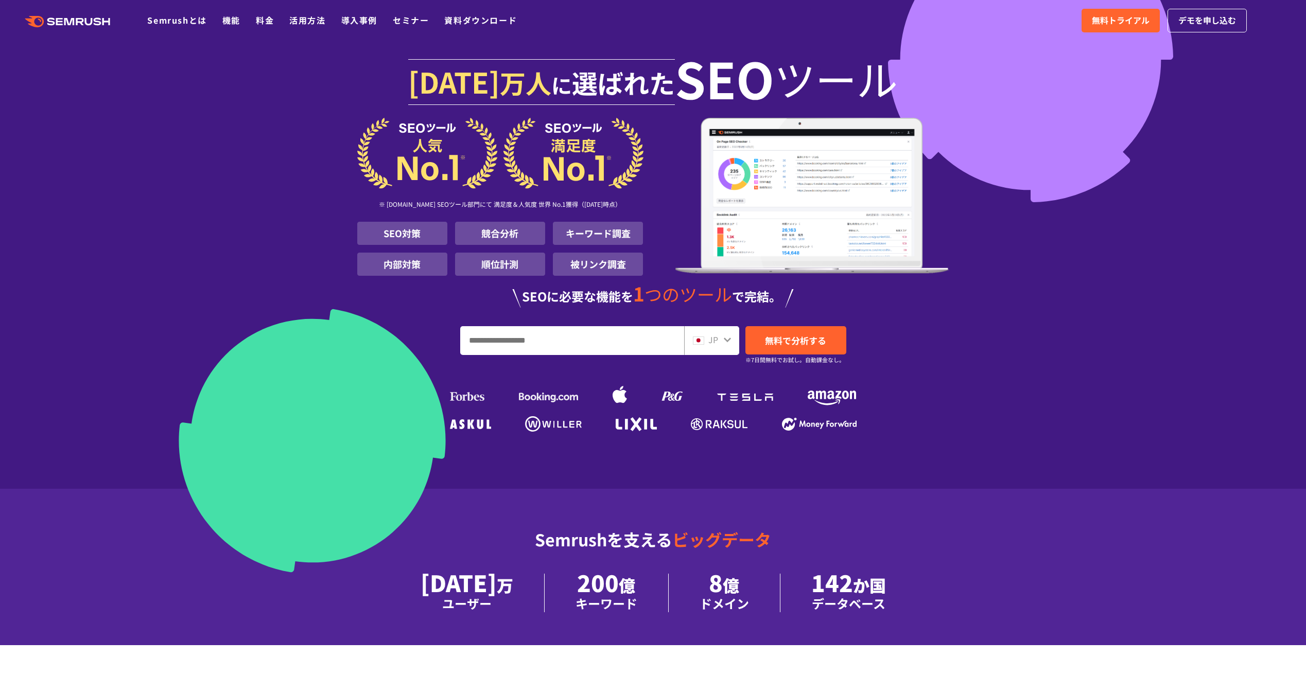 This screenshot has width=1306, height=676. Describe the element at coordinates (1207, 21) in the screenshot. I see `span: デモを申し込む` at that location.